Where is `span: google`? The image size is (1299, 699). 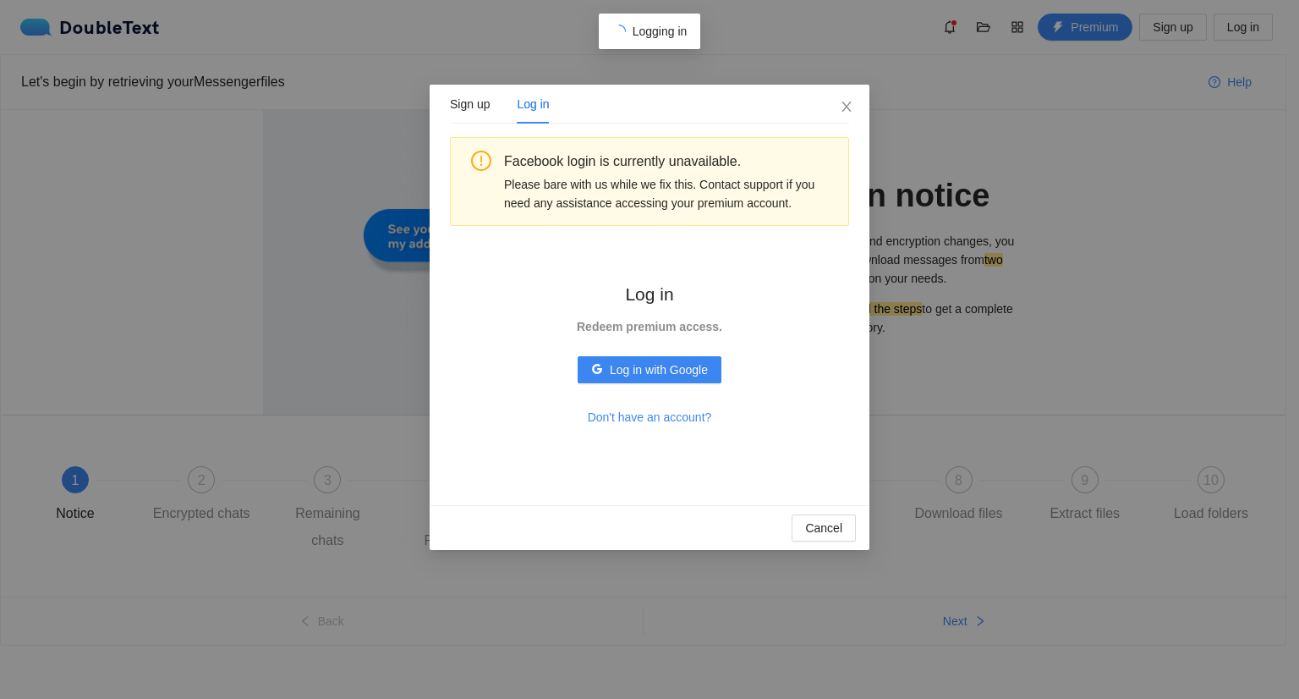
span: google is located at coordinates (597, 370).